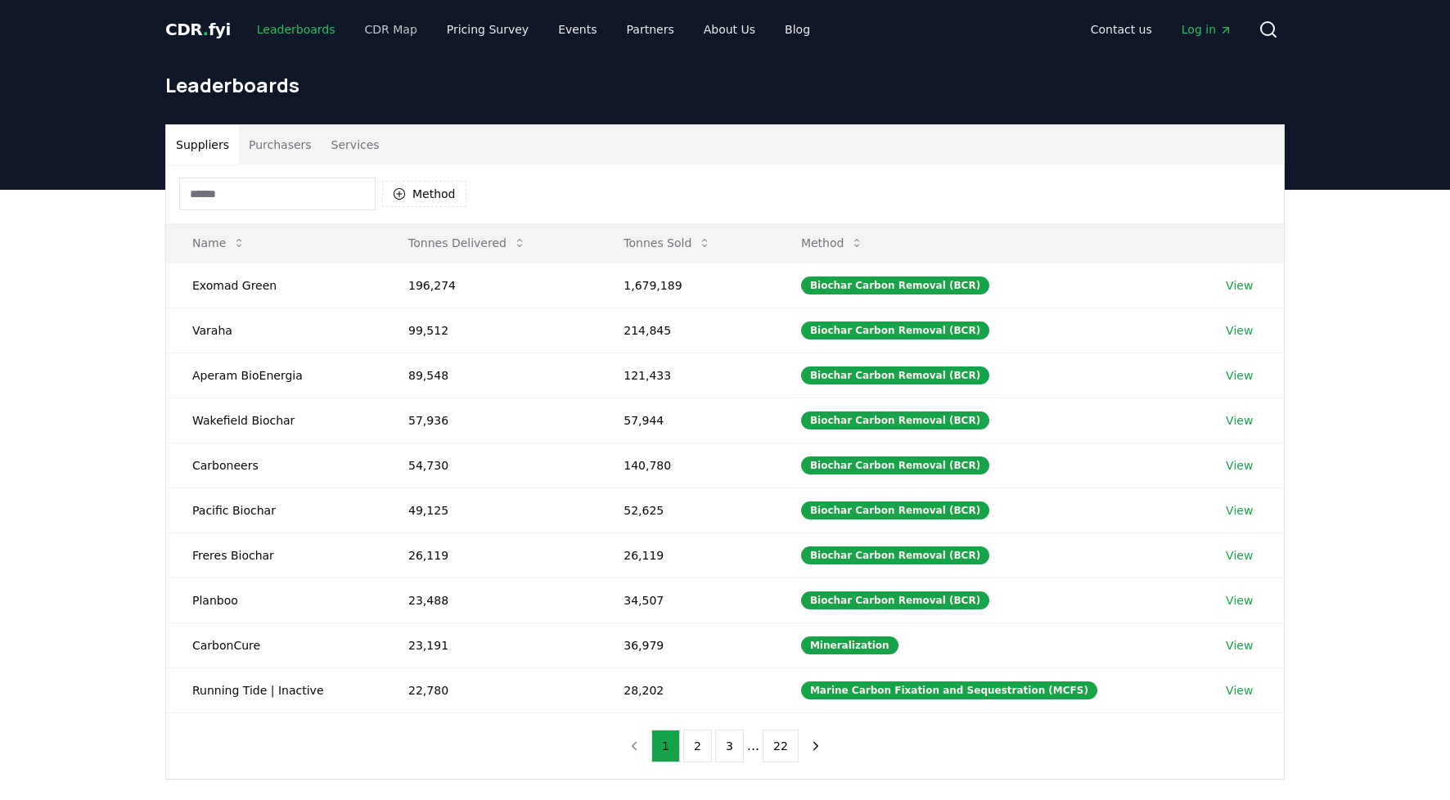 The height and width of the screenshot is (800, 1450). What do you see at coordinates (686, 420) in the screenshot?
I see `td: 57,944` at bounding box center [686, 420].